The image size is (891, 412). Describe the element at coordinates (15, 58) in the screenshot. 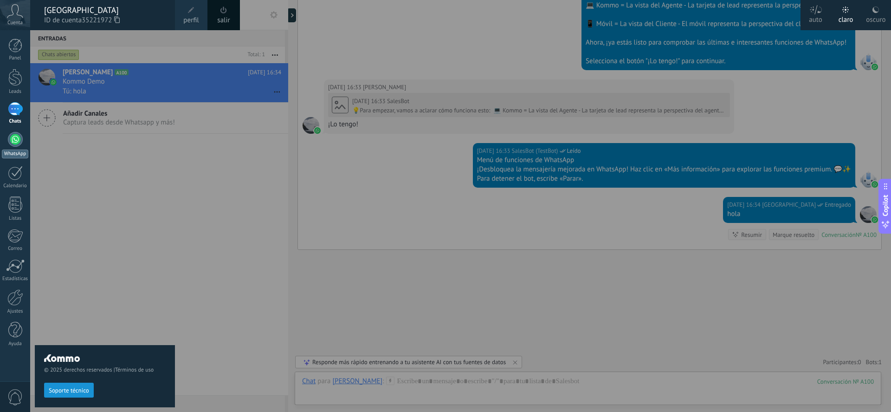

I see `div: Panel` at that location.